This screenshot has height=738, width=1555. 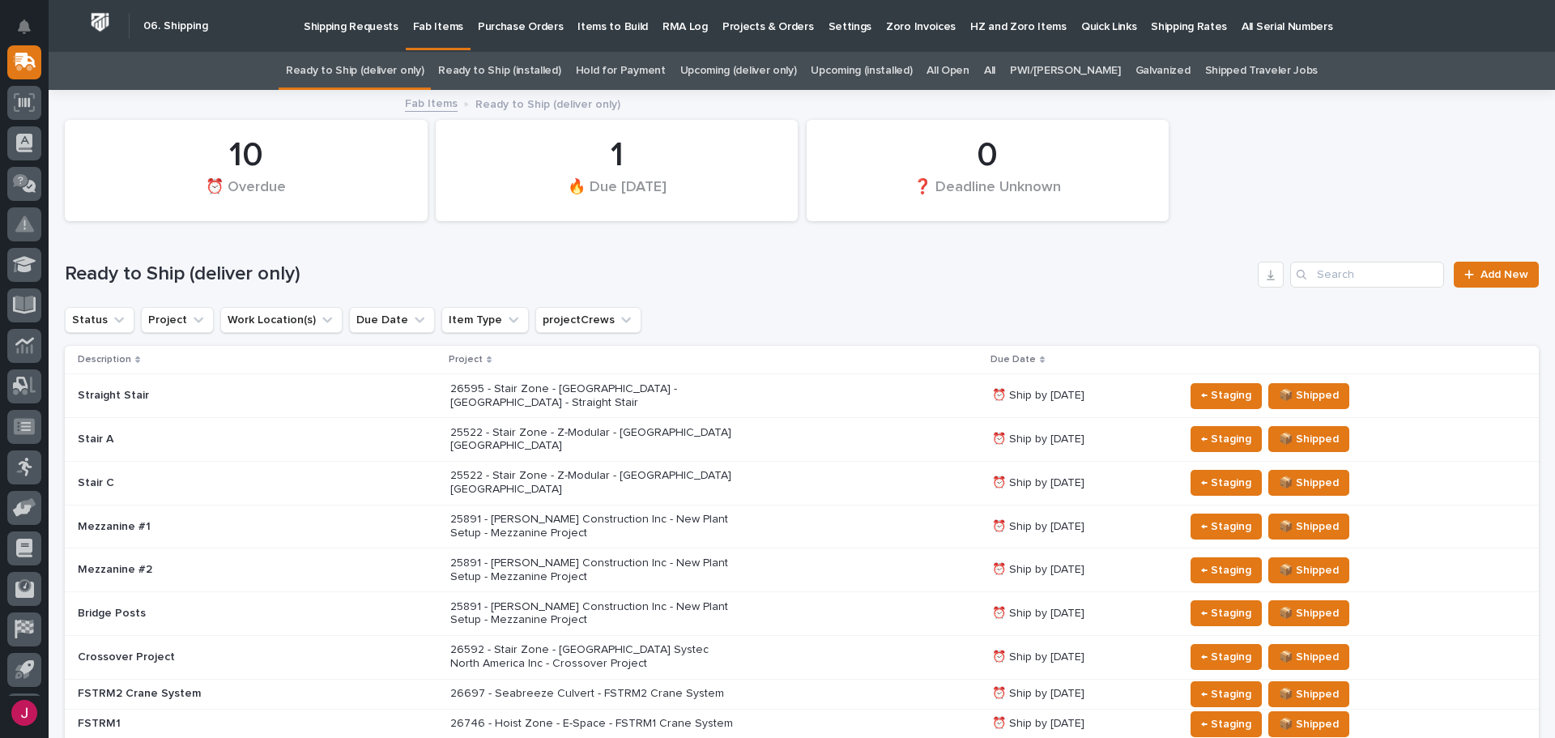 I want to click on p: Straight Stair, so click(x=219, y=395).